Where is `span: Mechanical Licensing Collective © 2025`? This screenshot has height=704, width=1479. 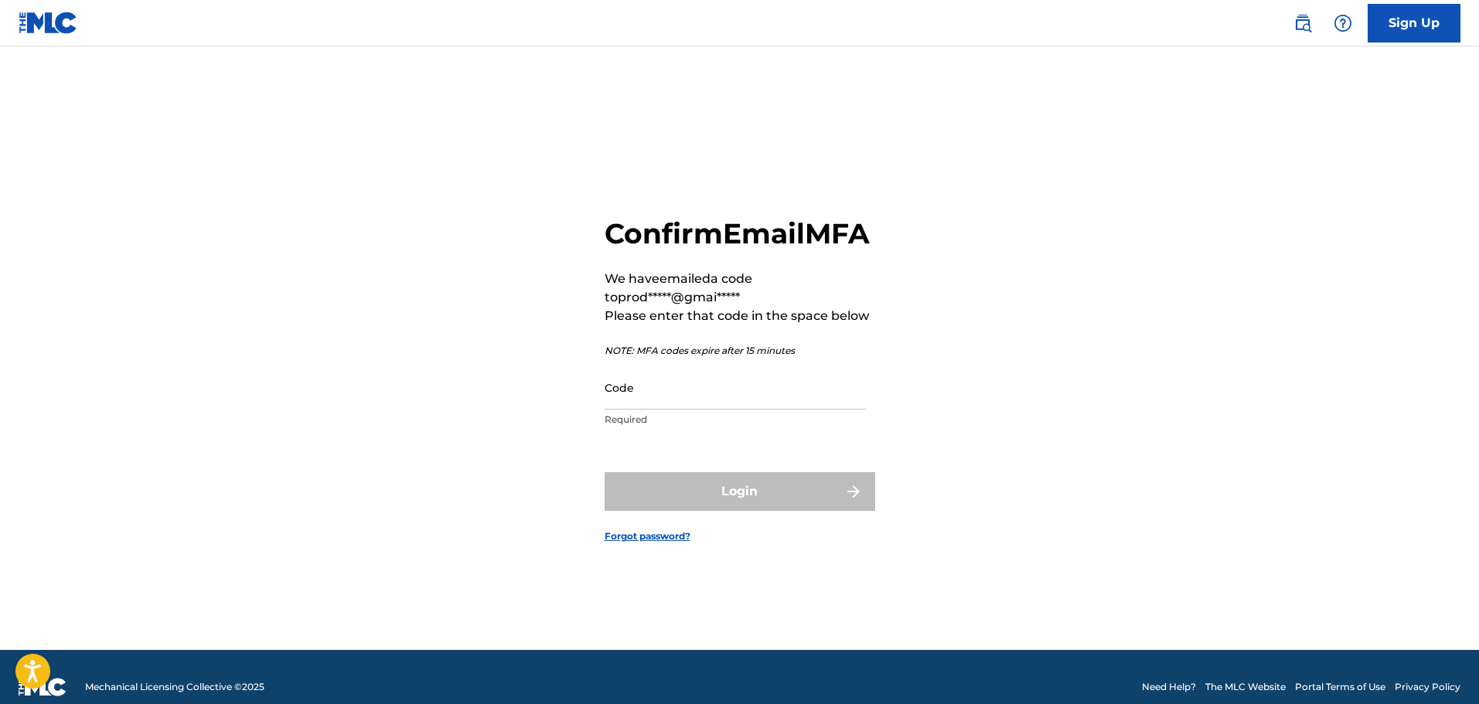
span: Mechanical Licensing Collective © 2025 is located at coordinates (175, 687).